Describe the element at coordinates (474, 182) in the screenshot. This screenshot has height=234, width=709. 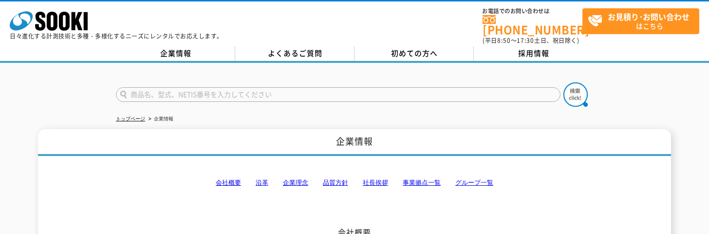
I see `a: グループ一覧` at that location.